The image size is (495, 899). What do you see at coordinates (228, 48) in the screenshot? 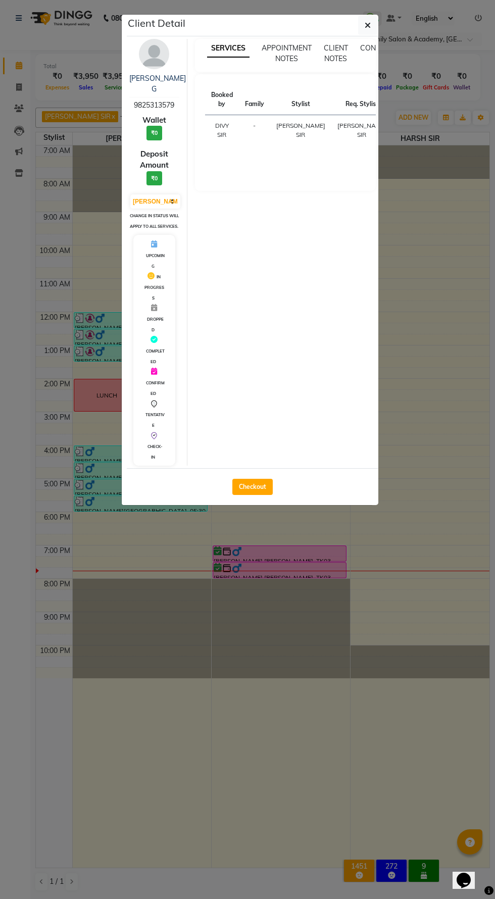
I see `span: SERVICES` at bounding box center [228, 48].